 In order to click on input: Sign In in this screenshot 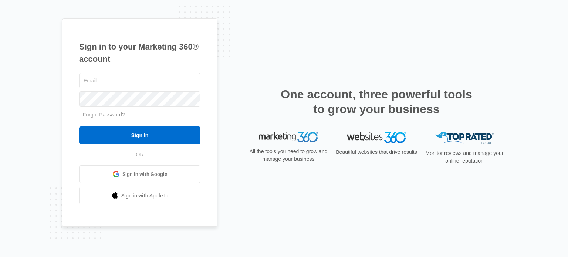, I will do `click(140, 135)`.